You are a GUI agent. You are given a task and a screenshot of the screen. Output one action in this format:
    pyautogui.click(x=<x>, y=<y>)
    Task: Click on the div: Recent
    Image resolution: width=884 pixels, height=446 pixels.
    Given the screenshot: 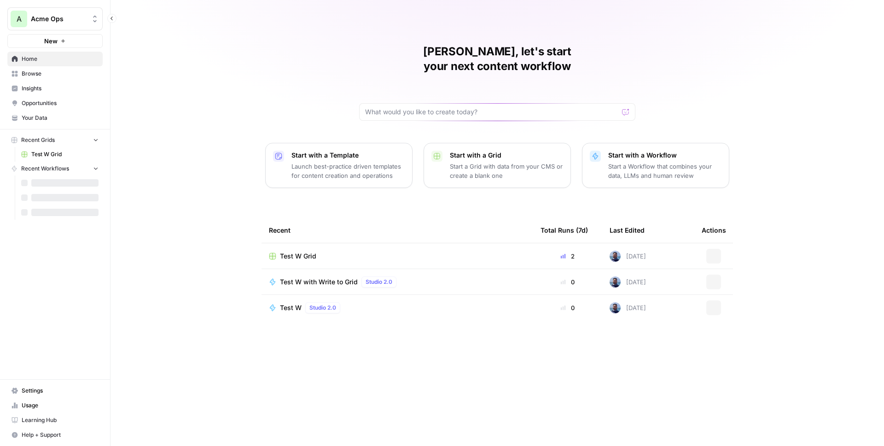 What is the action you would take?
    pyautogui.click(x=397, y=230)
    